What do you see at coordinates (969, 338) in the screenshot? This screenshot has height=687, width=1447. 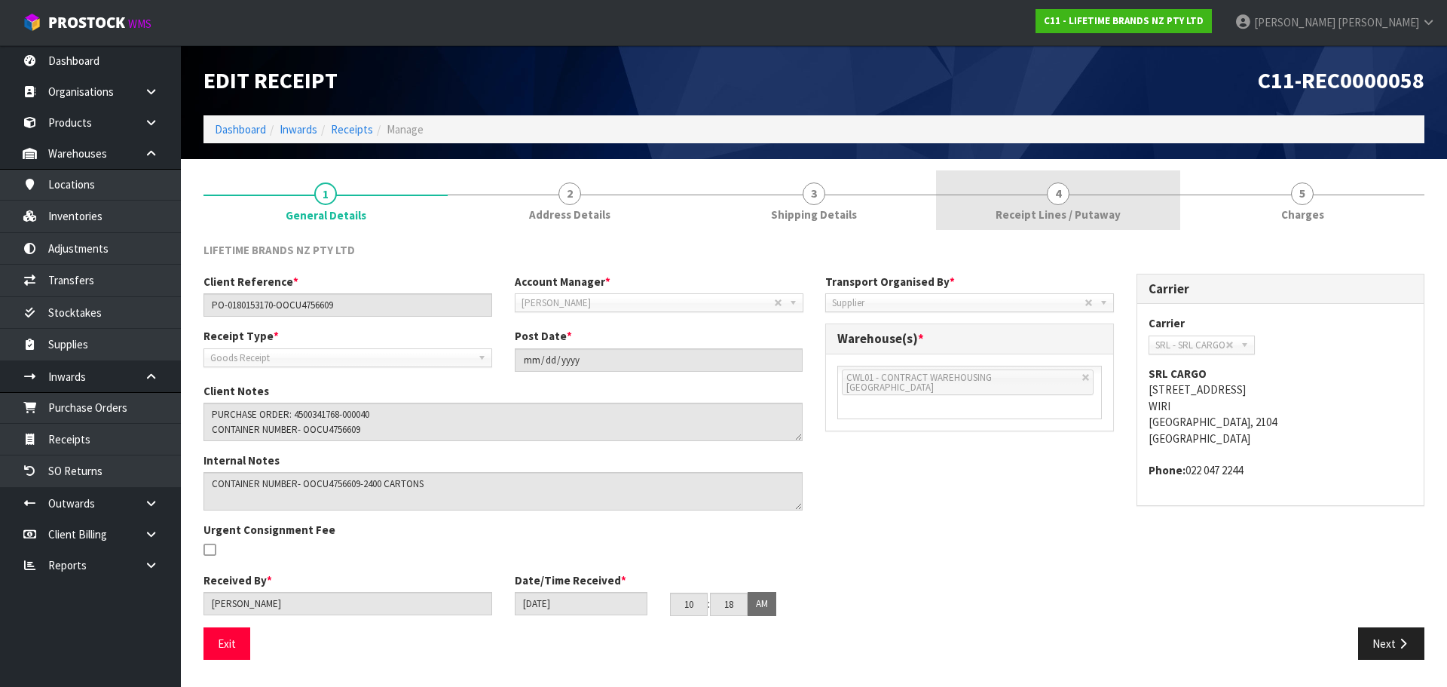 I see `h3: Warehouse(s)` at bounding box center [969, 338].